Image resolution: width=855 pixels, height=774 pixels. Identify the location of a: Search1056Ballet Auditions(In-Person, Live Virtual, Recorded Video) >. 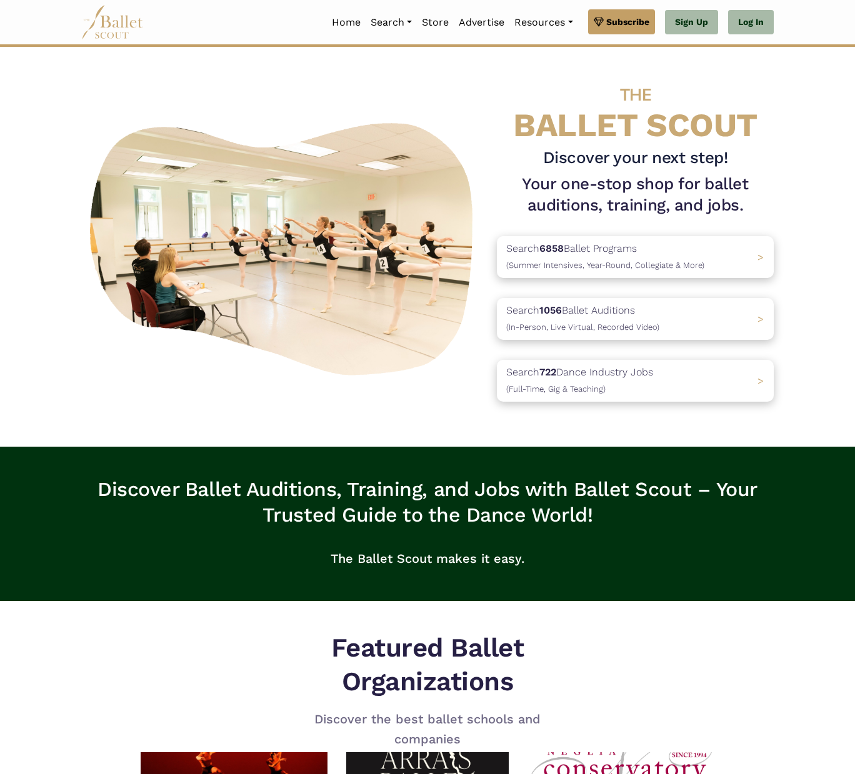
(635, 319).